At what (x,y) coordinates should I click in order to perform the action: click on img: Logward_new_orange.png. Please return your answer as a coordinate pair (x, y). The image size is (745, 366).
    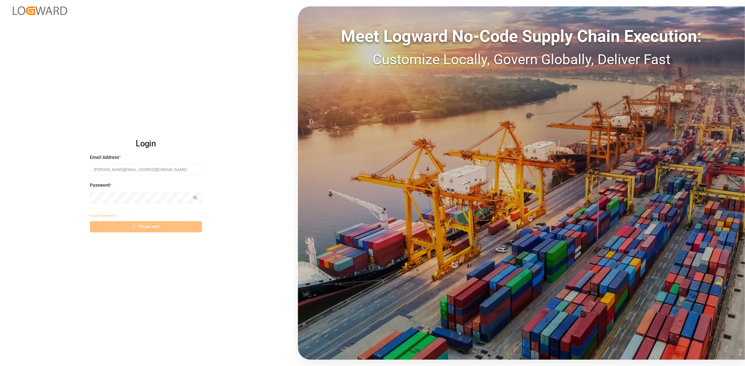
    Looking at the image, I should click on (40, 11).